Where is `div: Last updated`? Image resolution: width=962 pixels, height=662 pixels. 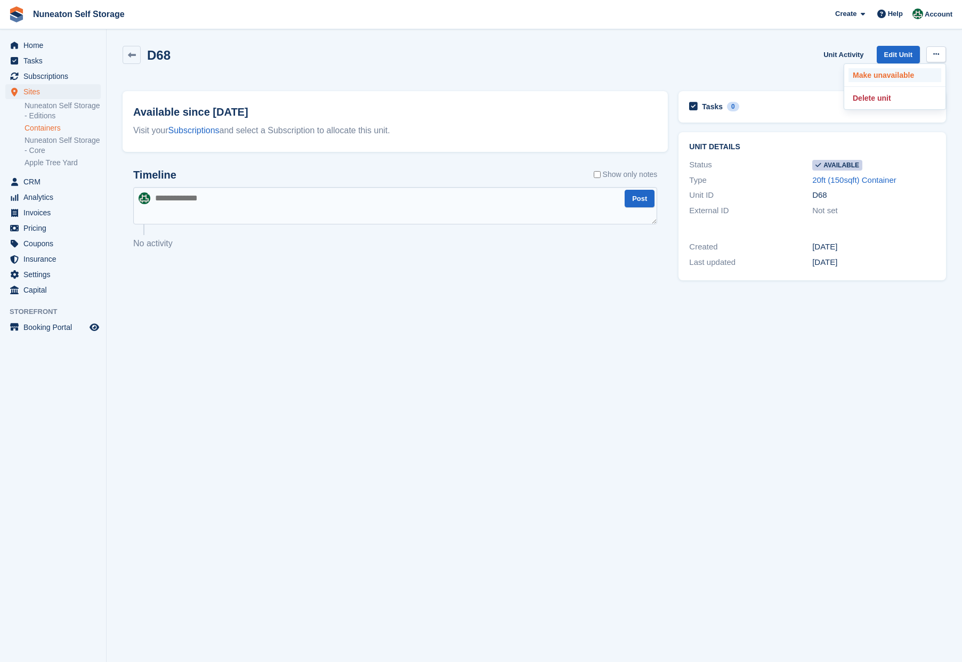 div: Last updated is located at coordinates (751, 262).